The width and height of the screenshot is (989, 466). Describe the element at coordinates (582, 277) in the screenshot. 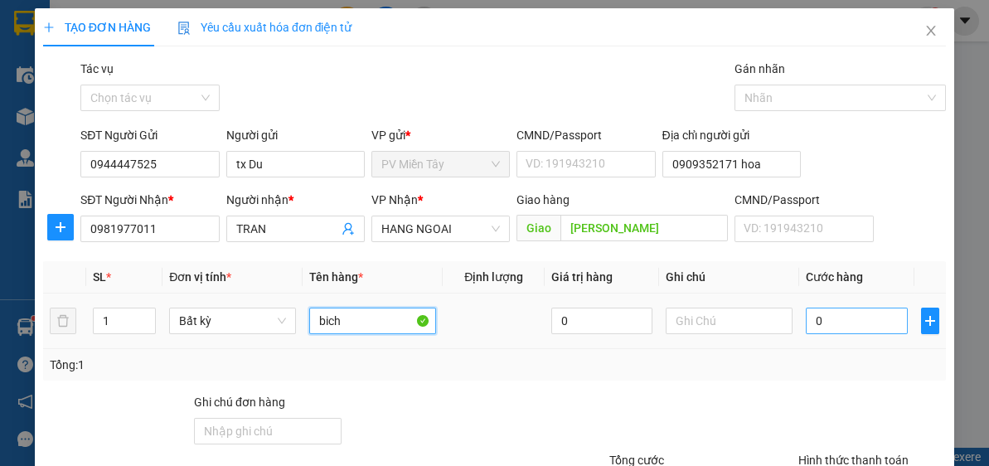

I see `span: Giá trị hàng` at that location.